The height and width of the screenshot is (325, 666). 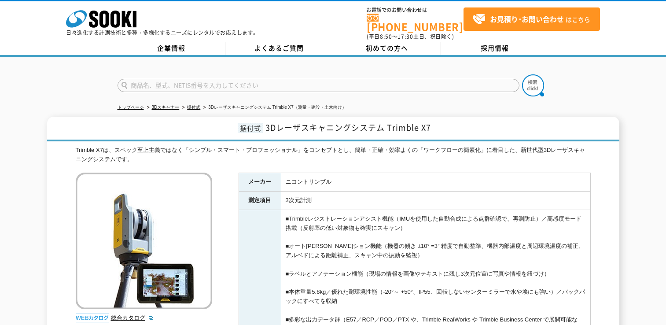 What do you see at coordinates (144, 241) in the screenshot?
I see `img: 3Dレーザスキャニングシステム Trimble X7（測量・建設・土木向け）` at bounding box center [144, 241].